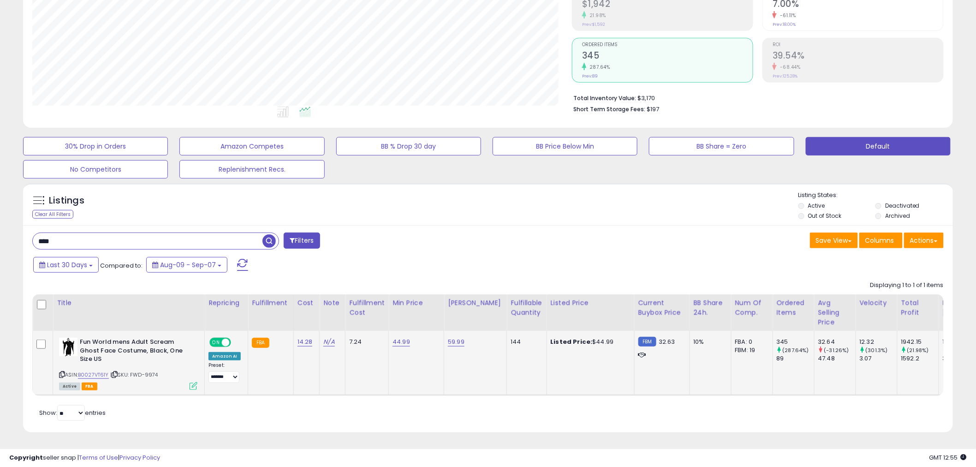 The image size is (976, 467). What do you see at coordinates (68, 347) in the screenshot?
I see `img: 31nVyAPtT4L._SL40_.jpg` at bounding box center [68, 347].